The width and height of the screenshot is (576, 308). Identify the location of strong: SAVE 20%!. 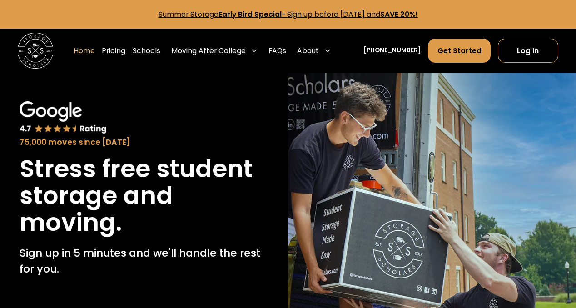
(399, 14).